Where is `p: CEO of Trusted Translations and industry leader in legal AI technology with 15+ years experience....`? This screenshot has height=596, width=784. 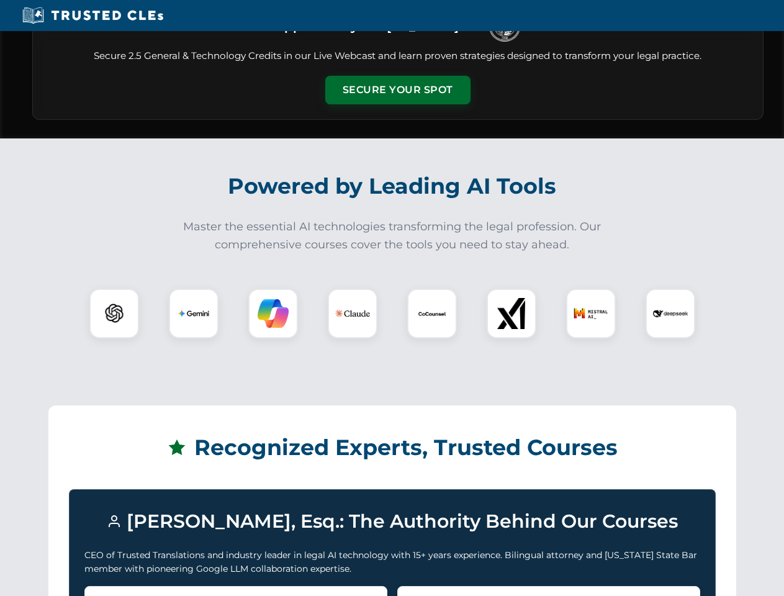
p: CEO of Trusted Translations and industry leader in legal AI technology with 15+ years experience.... is located at coordinates (393, 562).